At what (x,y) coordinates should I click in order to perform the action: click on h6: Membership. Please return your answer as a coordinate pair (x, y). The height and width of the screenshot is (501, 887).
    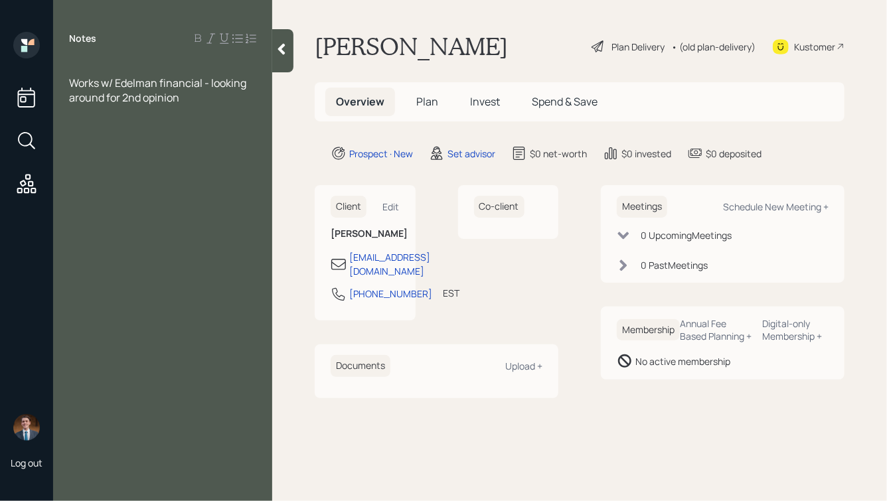
    Looking at the image, I should click on (648, 330).